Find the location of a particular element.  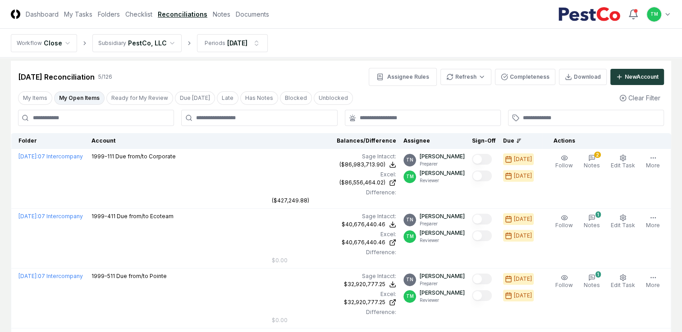

button: Unblocked is located at coordinates (333, 98).